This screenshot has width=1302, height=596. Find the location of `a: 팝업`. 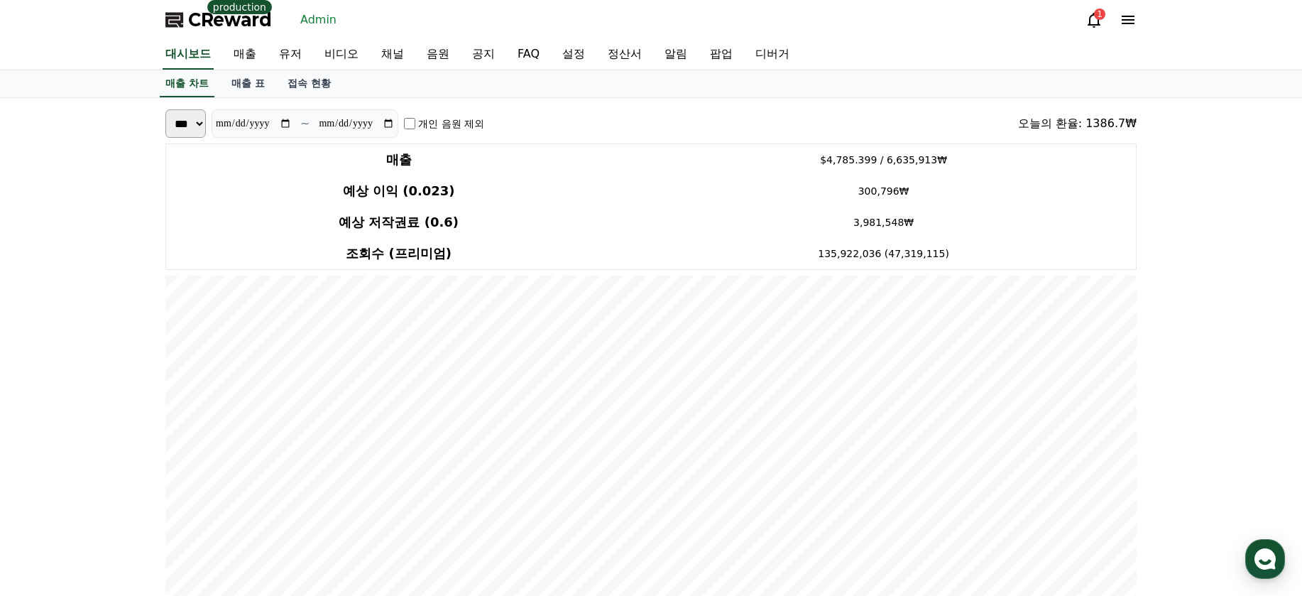

a: 팝업 is located at coordinates (721, 55).